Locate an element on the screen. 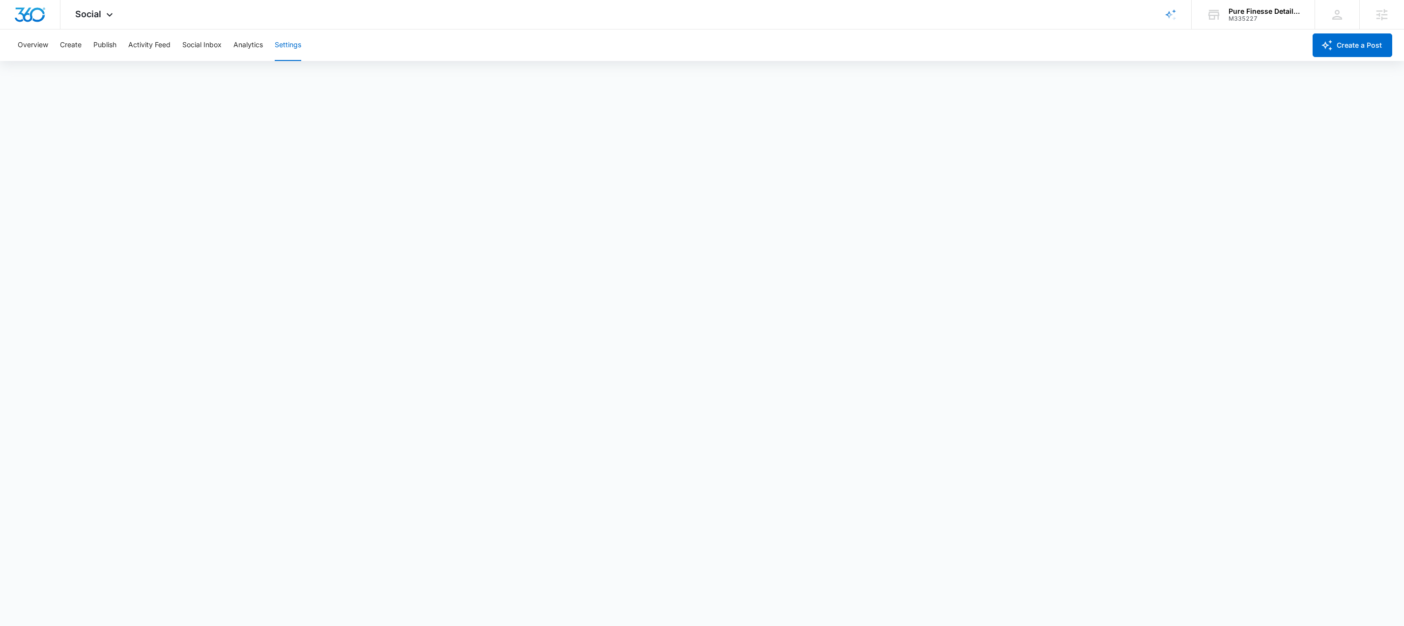  button: Settings is located at coordinates (288, 45).